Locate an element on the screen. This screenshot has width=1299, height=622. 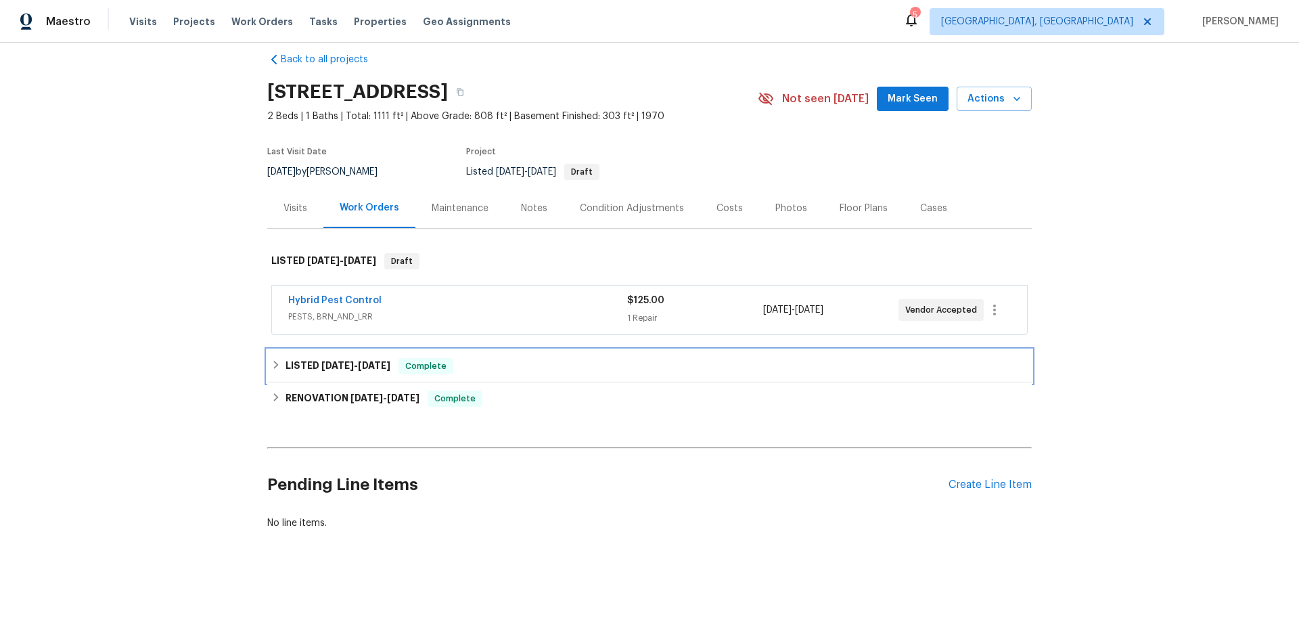
div: Work Orders is located at coordinates (369, 208).